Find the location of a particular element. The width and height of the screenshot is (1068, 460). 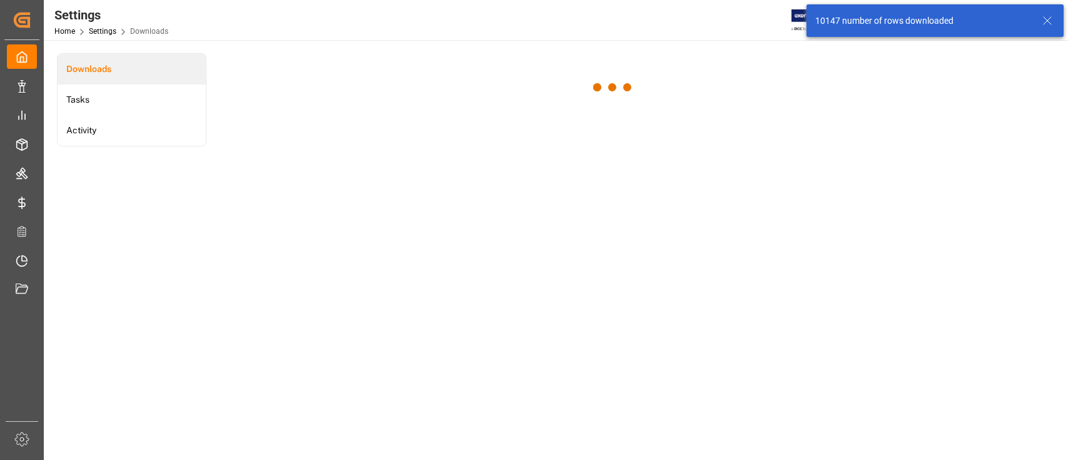

li: Downloads is located at coordinates (131, 69).